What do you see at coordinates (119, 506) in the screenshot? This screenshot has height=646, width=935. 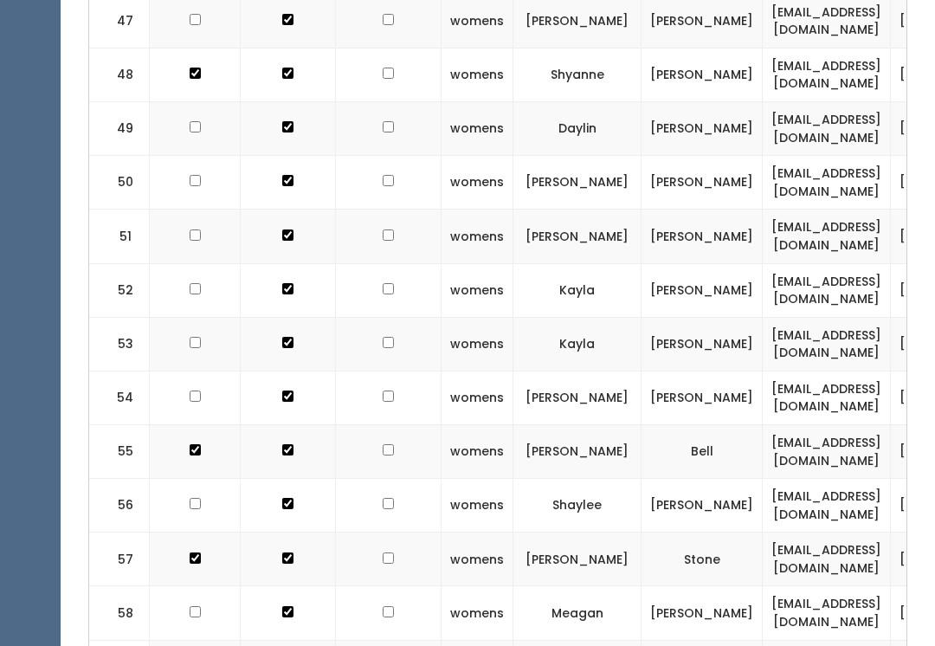 I see `td: 56` at bounding box center [119, 506].